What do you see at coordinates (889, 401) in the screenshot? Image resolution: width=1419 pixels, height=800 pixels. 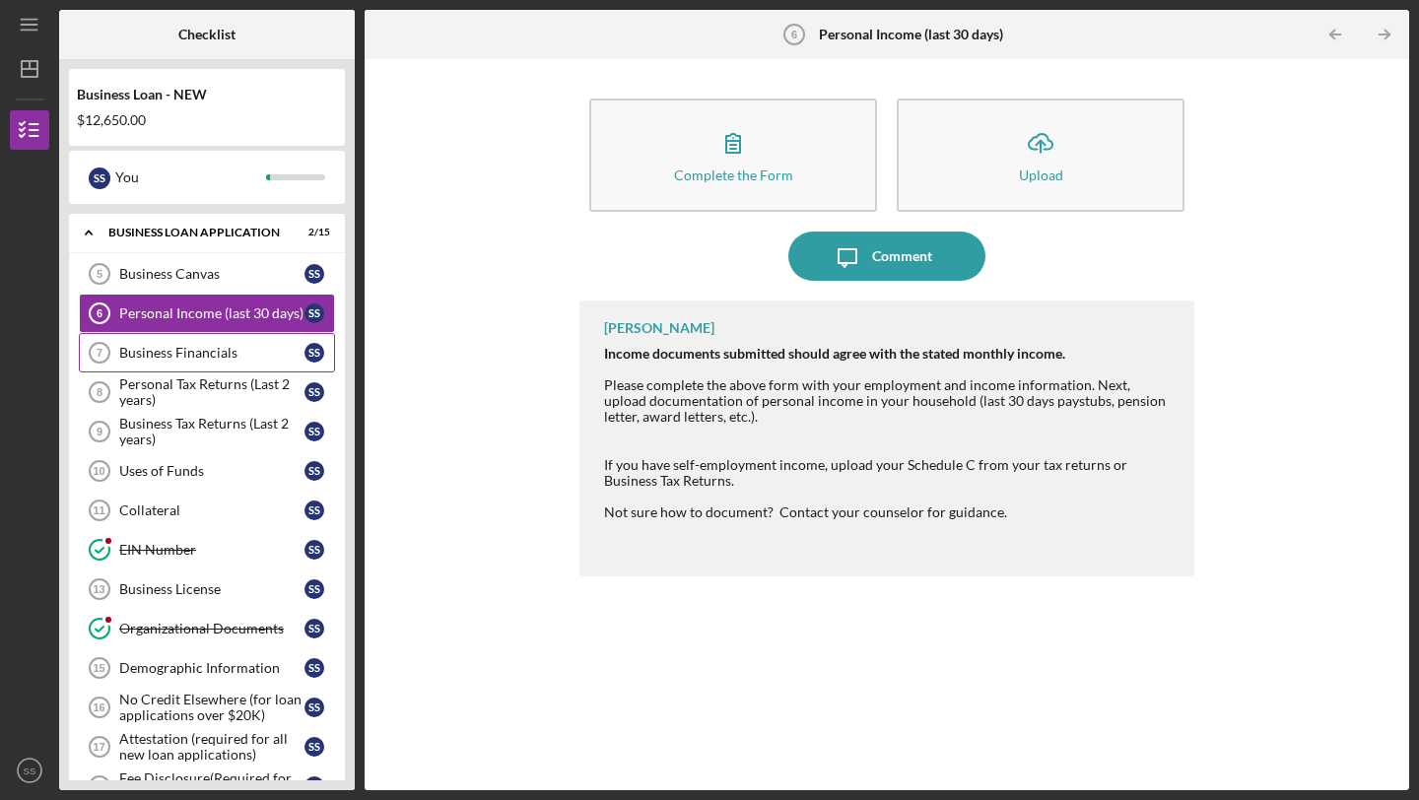 I see `div: Please complete the above form with your employment and income information. Next, upload document...` at bounding box center [889, 401].